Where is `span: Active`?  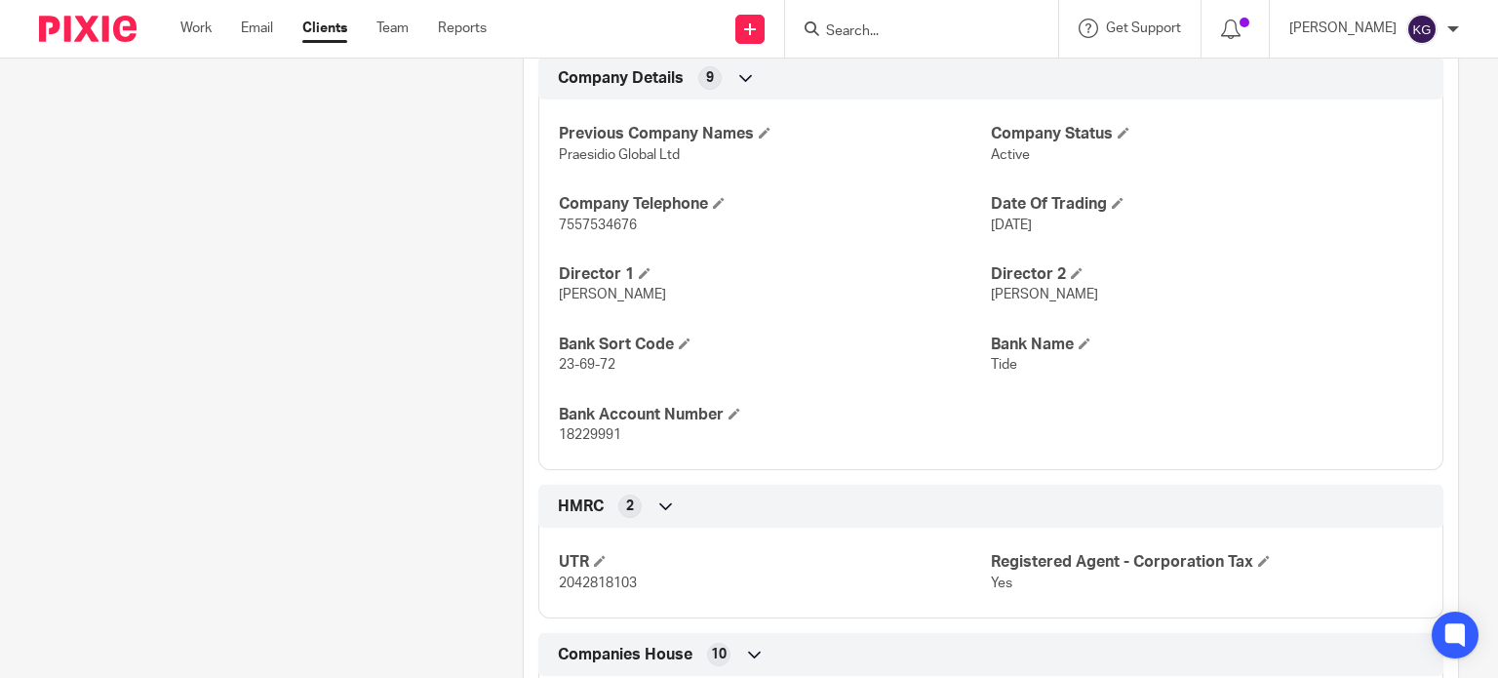
span: Active is located at coordinates (1011, 155).